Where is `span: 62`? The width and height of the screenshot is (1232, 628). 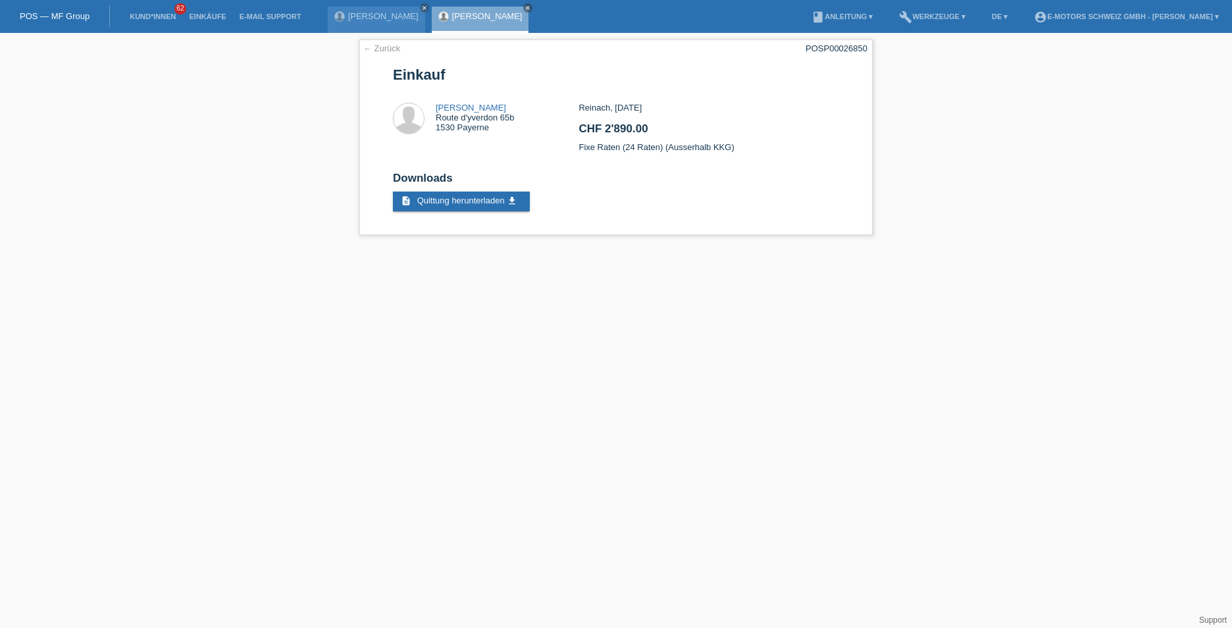
span: 62 is located at coordinates (180, 9).